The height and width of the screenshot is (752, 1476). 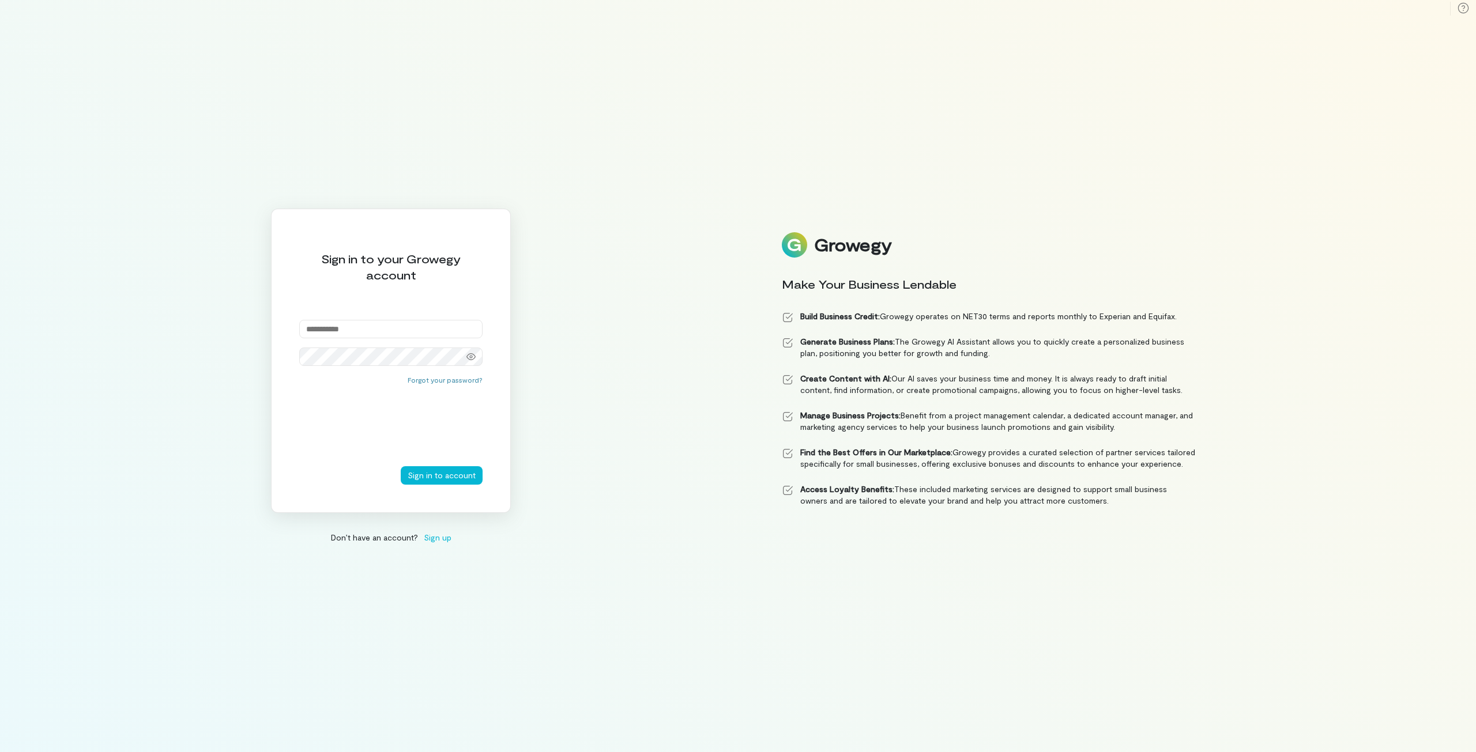 What do you see at coordinates (989, 495) in the screenshot?
I see `li: These included marketing services are designed to support small business owners and are tailored ...` at bounding box center [989, 495].